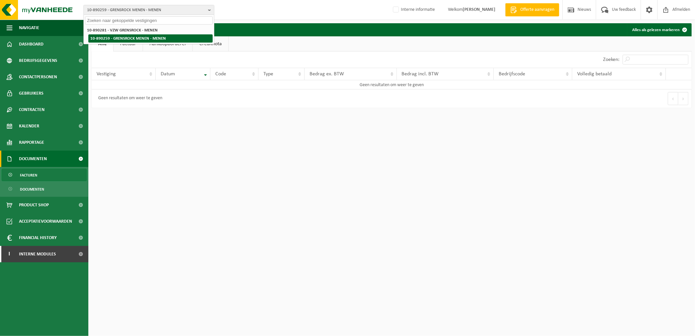  What do you see at coordinates (168, 74) in the screenshot?
I see `span: Datum` at bounding box center [168, 74].